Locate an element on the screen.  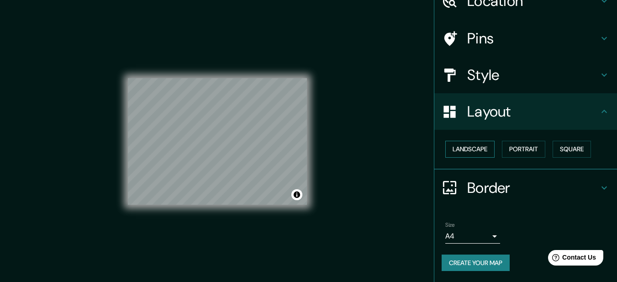
div: Border is located at coordinates (526, 188).